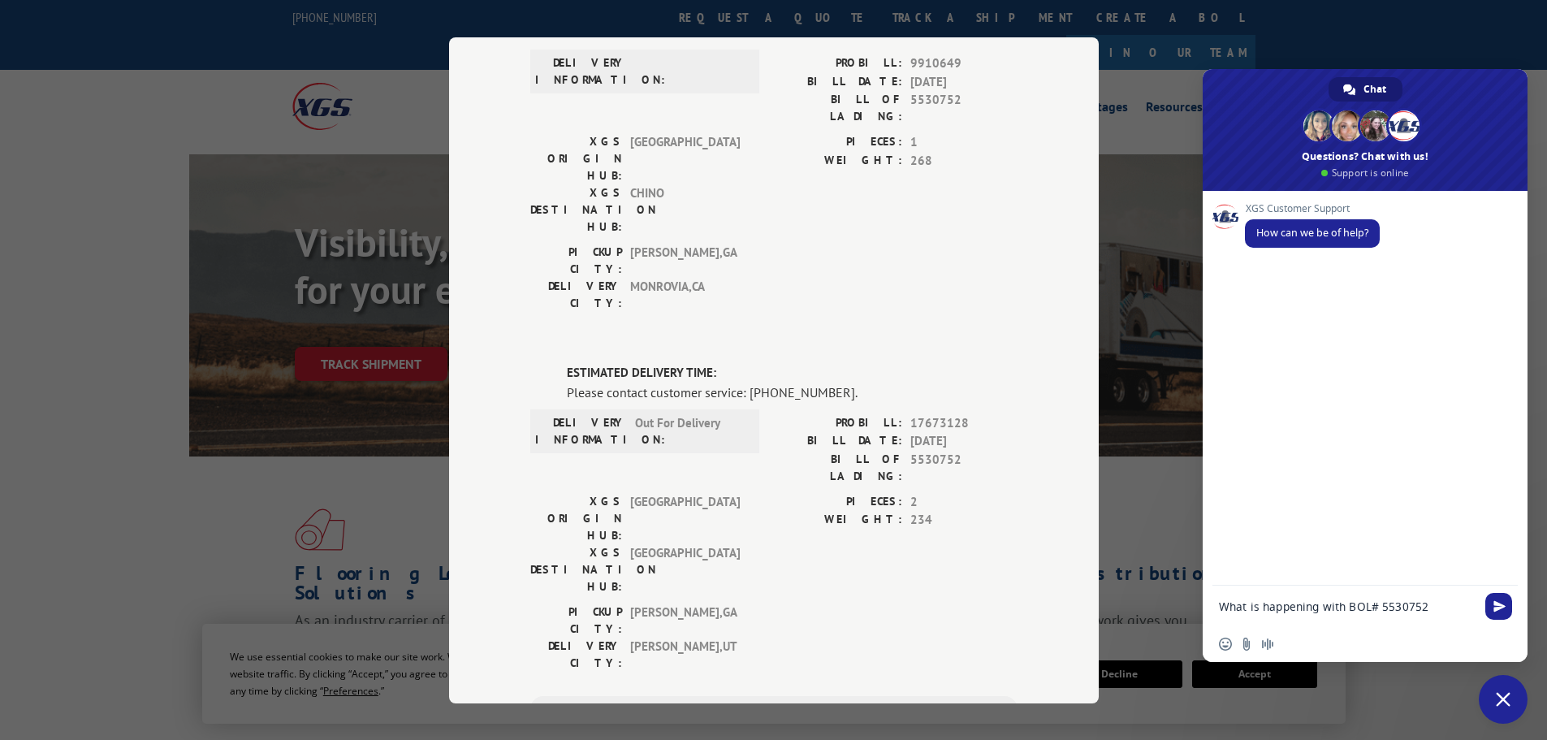  I want to click on span: Audio message, so click(1268, 644).